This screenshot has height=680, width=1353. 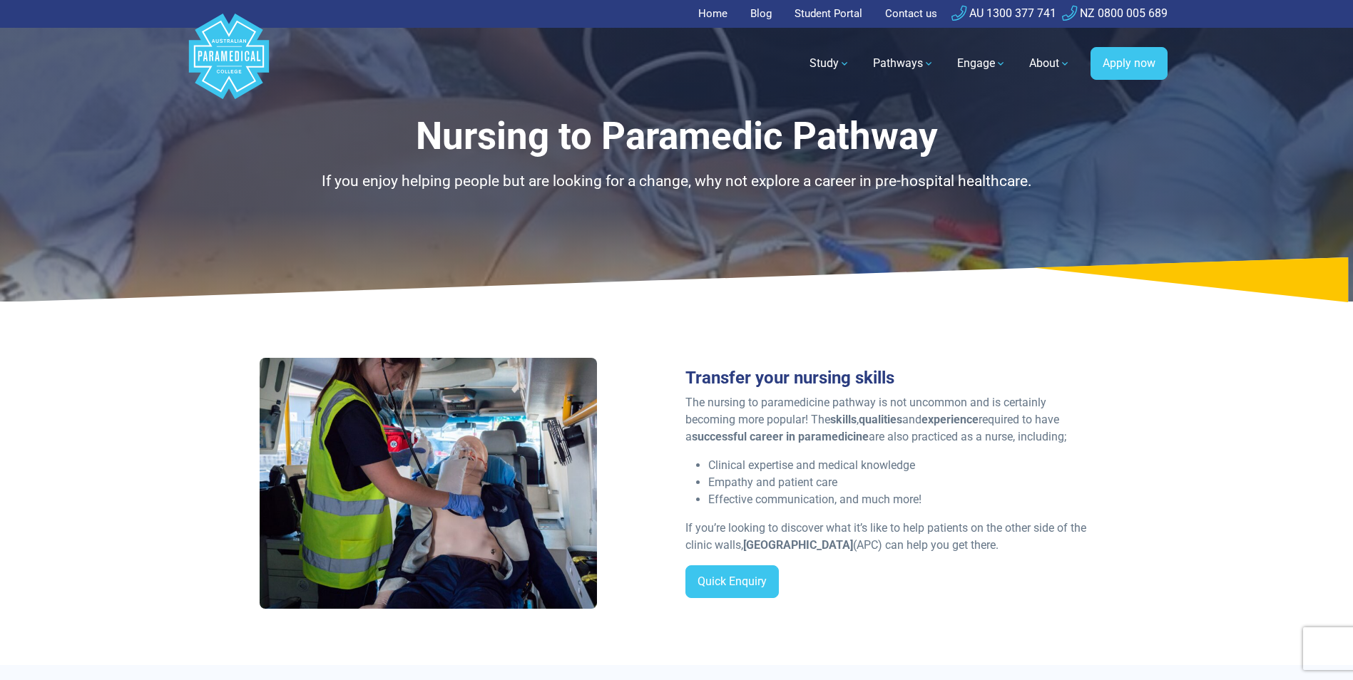 What do you see at coordinates (901, 483) in the screenshot?
I see `li: Empathy and patient care` at bounding box center [901, 483].